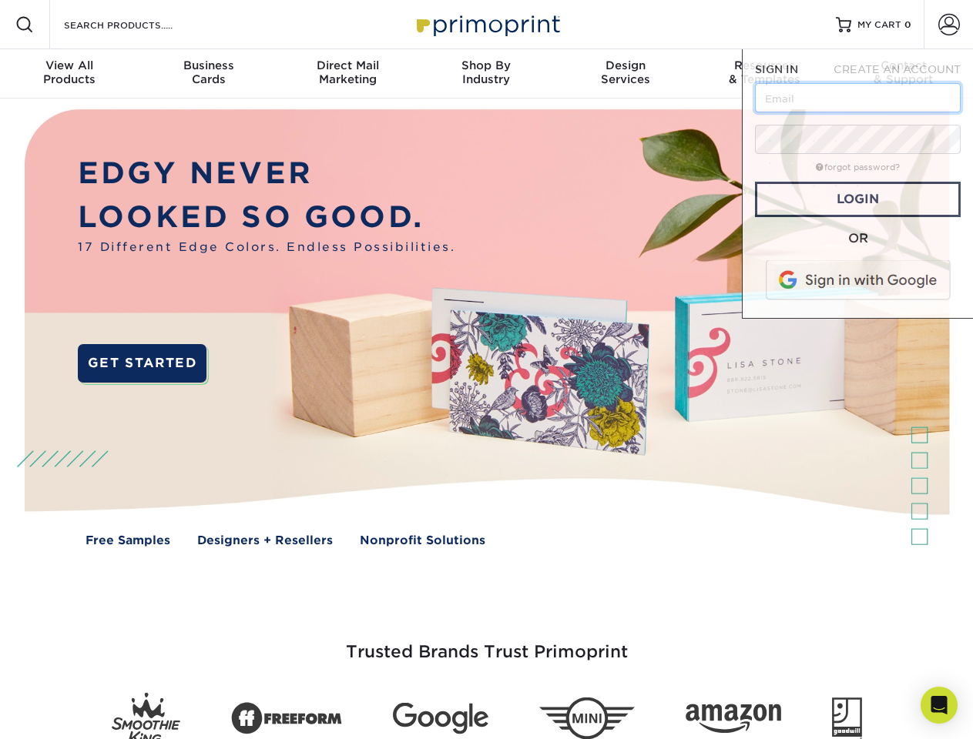  Describe the element at coordinates (625, 72) in the screenshot. I see `div: Services` at that location.